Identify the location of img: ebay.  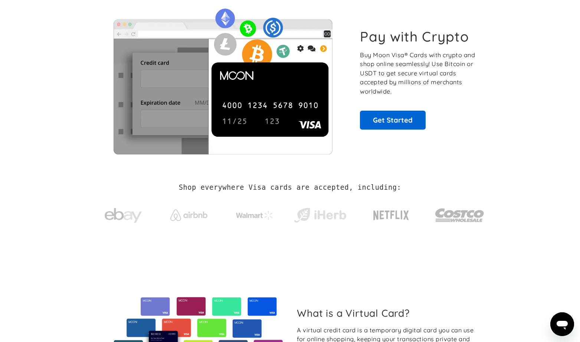
(123, 215).